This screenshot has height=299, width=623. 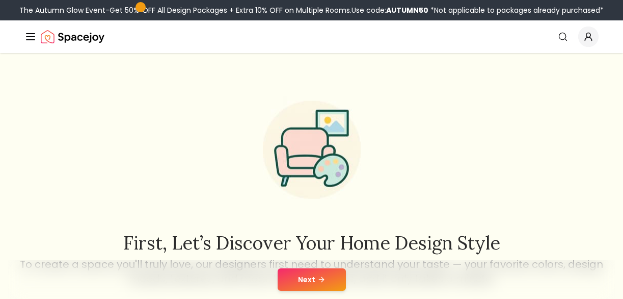 I want to click on h2: First, let’s discover your home design style, so click(x=312, y=243).